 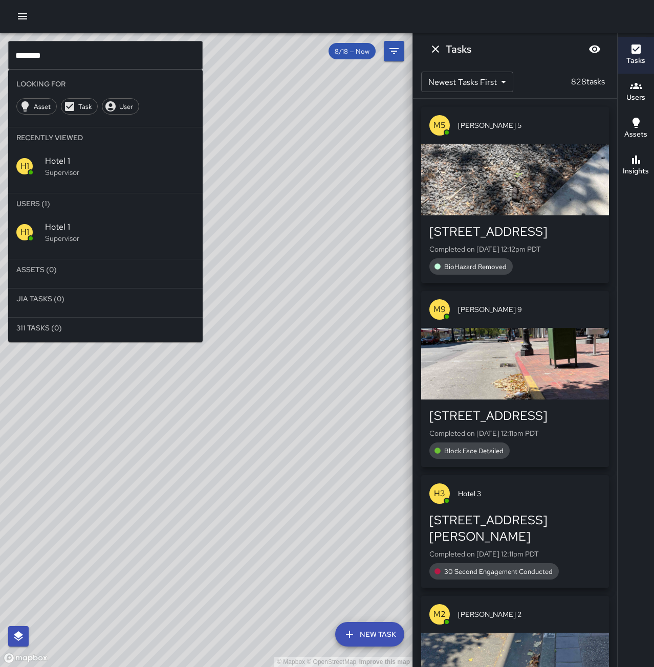 I want to click on p: M5, so click(x=440, y=125).